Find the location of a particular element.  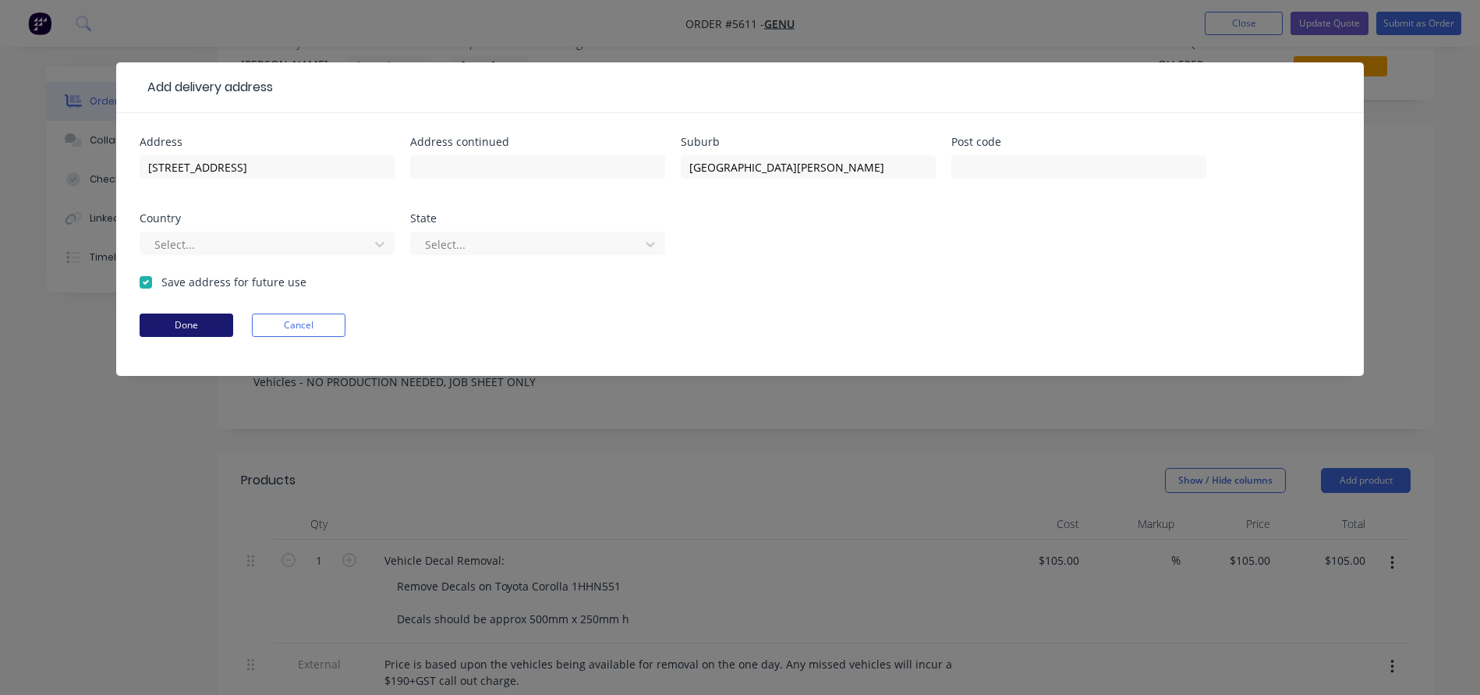

div: Address continued is located at coordinates (537, 142).